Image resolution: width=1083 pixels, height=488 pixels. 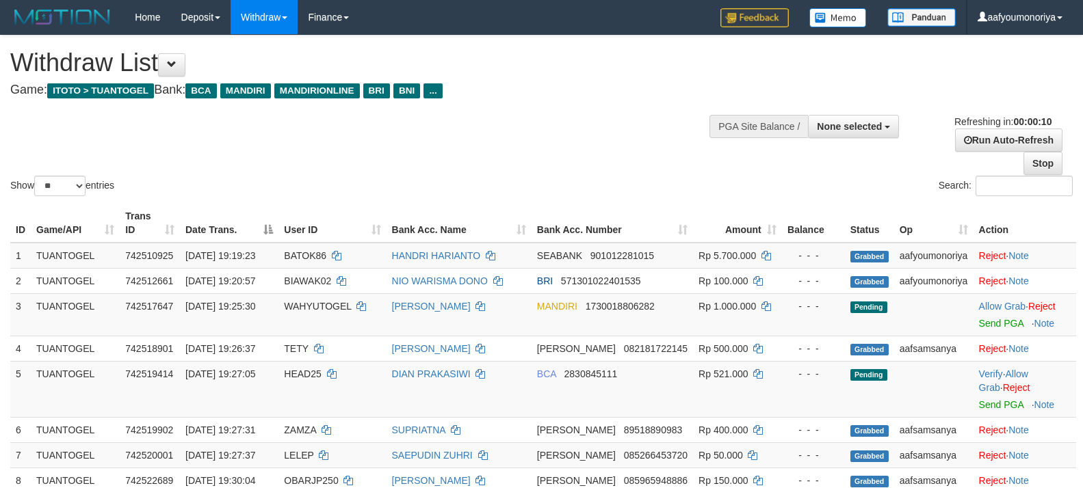 I want to click on span: 742519414, so click(x=149, y=374).